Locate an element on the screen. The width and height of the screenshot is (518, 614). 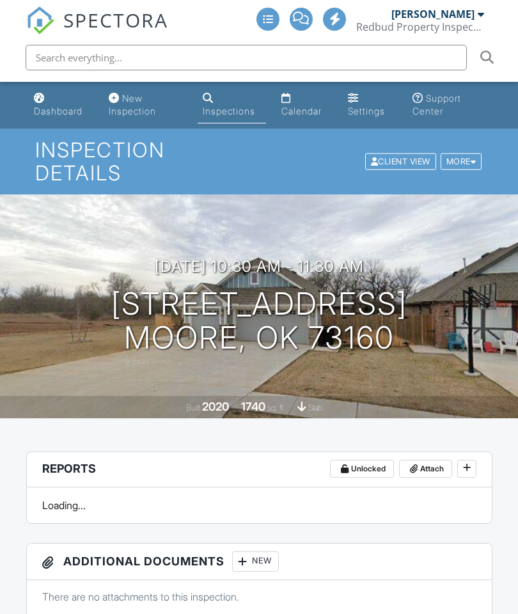
div: Client View is located at coordinates (400, 161).